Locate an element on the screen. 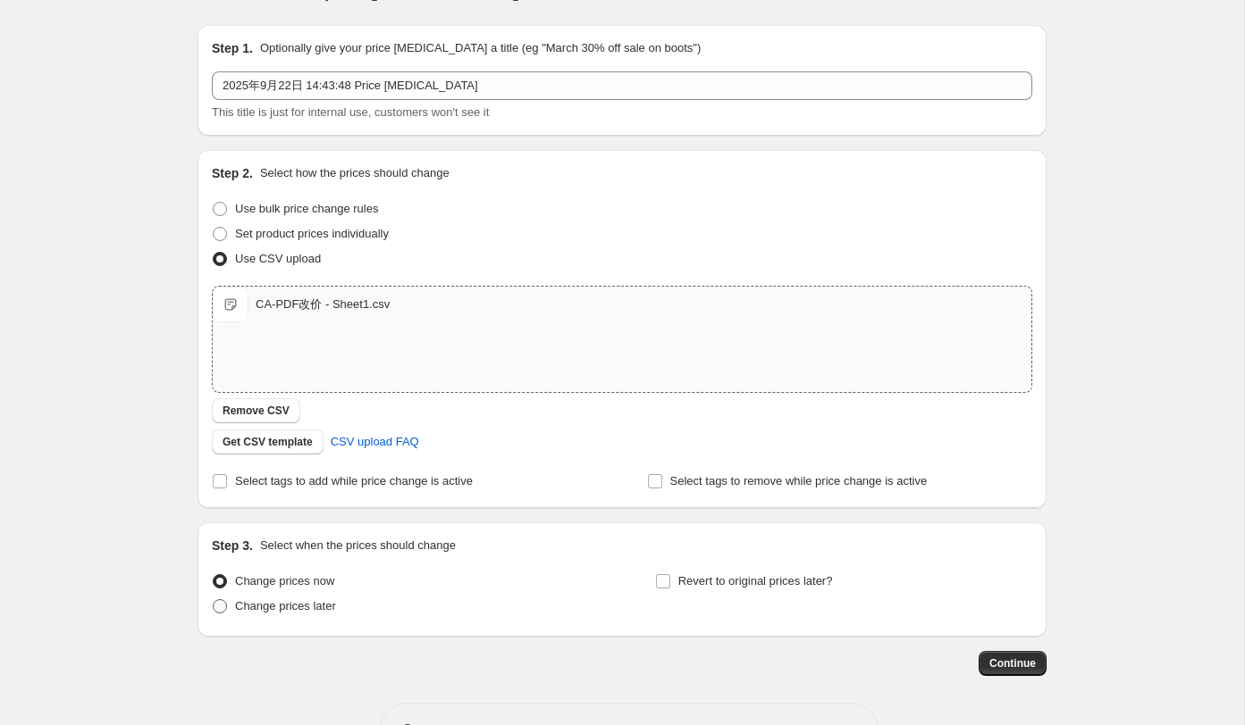 This screenshot has height=725, width=1245. p: Select how the prices should change is located at coordinates (355, 173).